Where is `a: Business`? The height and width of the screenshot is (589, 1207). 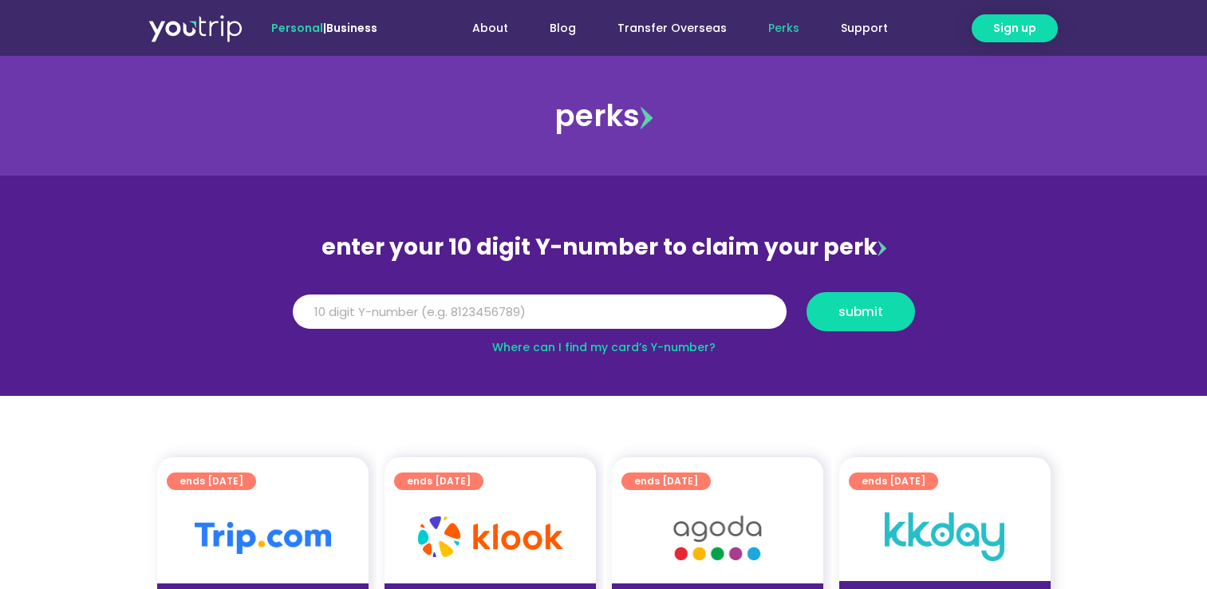
a: Business is located at coordinates (352, 28).